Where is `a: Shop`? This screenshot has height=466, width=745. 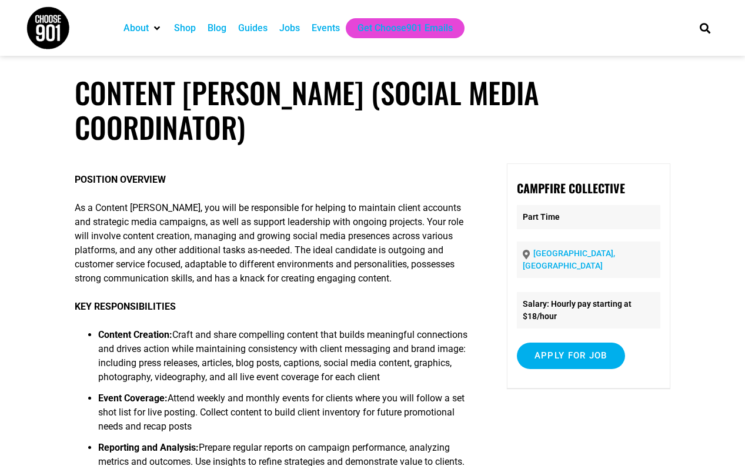 a: Shop is located at coordinates (185, 28).